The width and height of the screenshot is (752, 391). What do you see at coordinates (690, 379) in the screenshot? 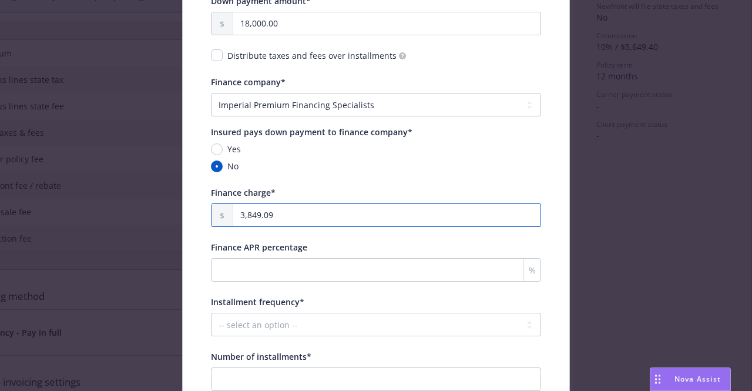
I see `button: Nova Assist` at bounding box center [690, 379].